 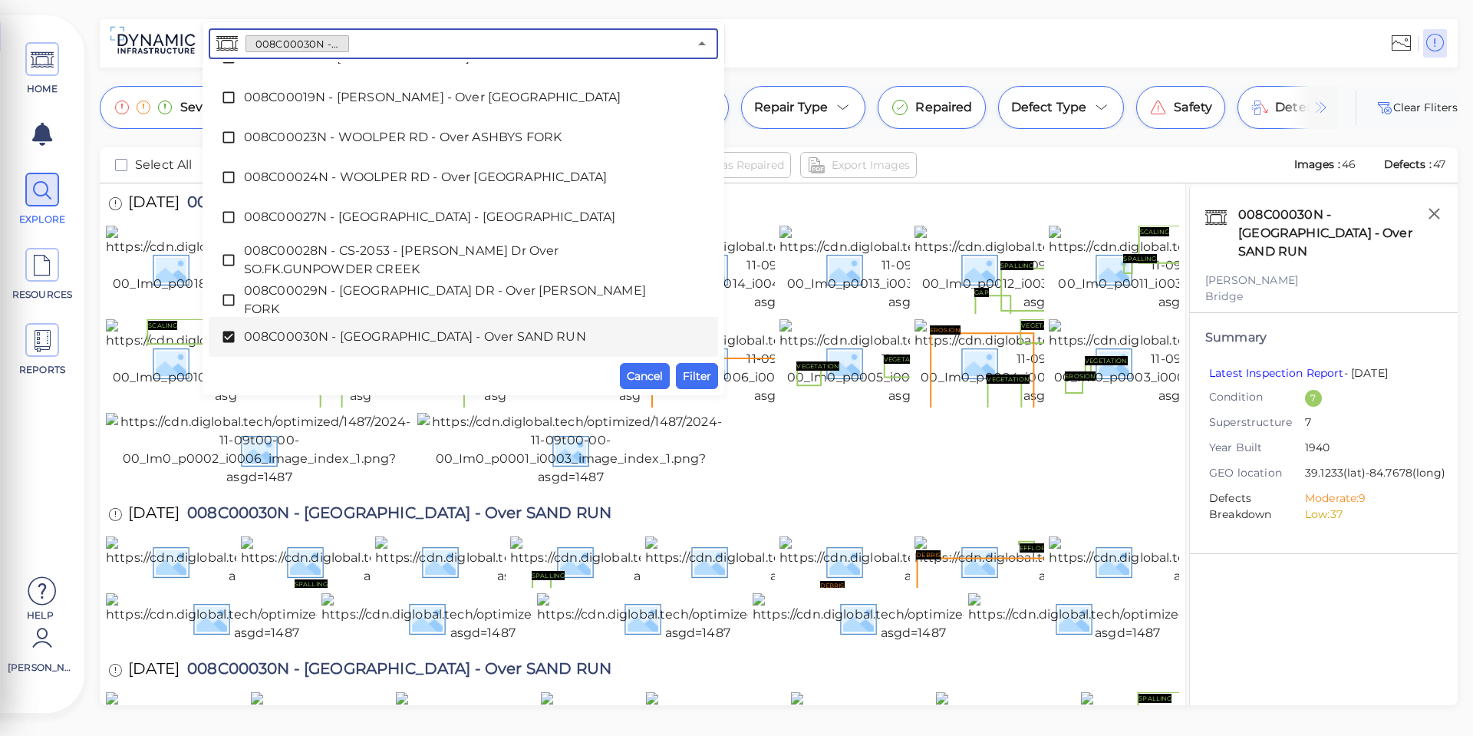 What do you see at coordinates (697, 376) in the screenshot?
I see `span: Filter` at bounding box center [697, 376].